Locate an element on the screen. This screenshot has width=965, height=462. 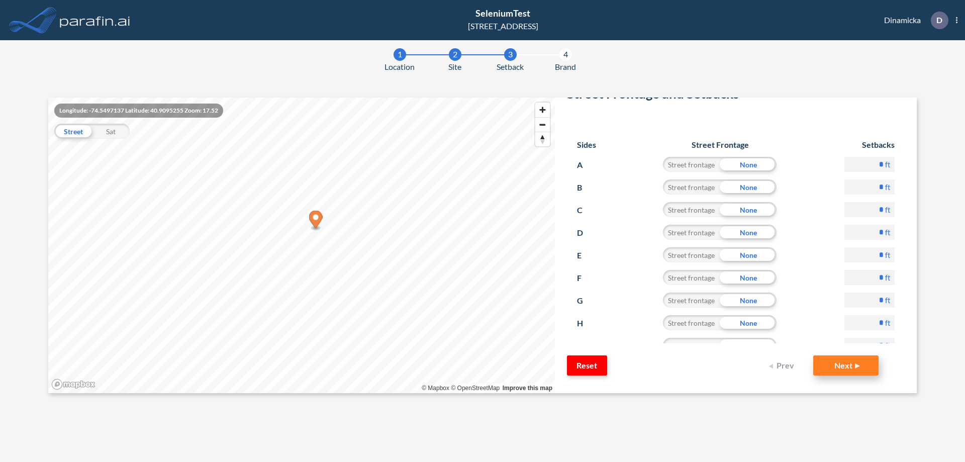
button: Zoom out is located at coordinates (542, 124).